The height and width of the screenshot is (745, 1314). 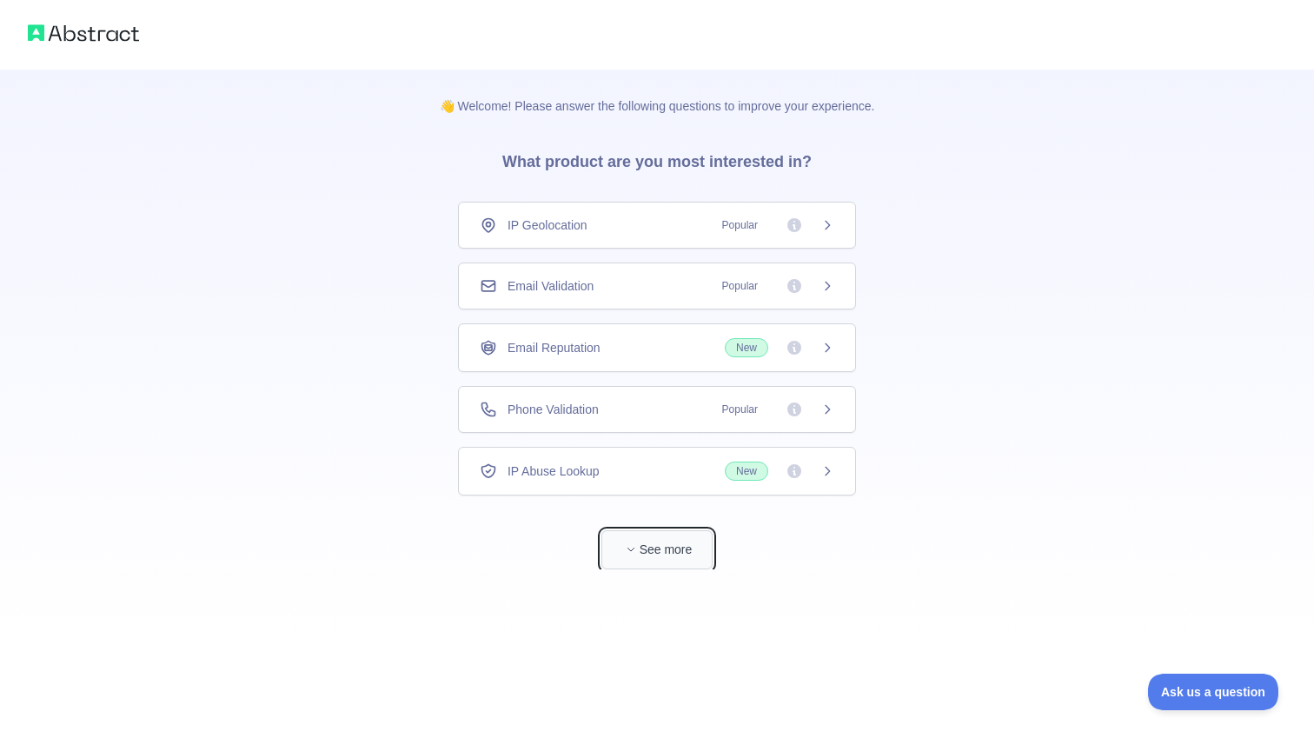 What do you see at coordinates (657, 158) in the screenshot?
I see `h3: What product are you most interested in?` at bounding box center [657, 158].